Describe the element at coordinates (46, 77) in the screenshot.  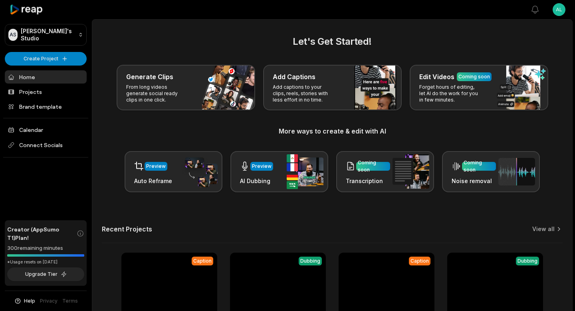
I see `a: Home` at that location.